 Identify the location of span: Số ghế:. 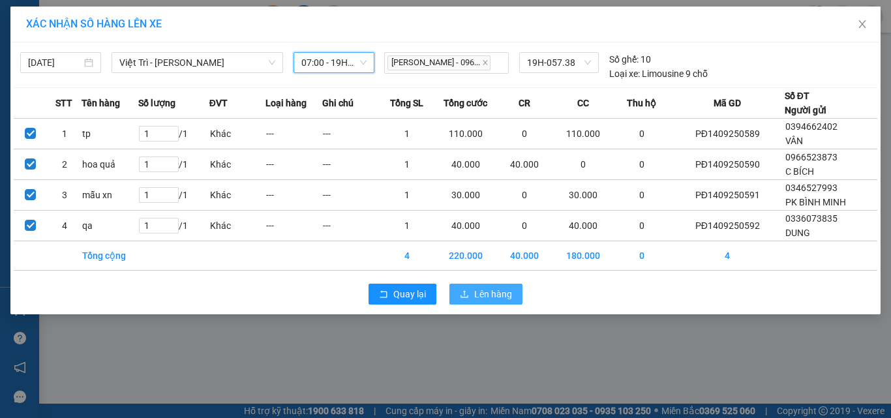
(624, 59).